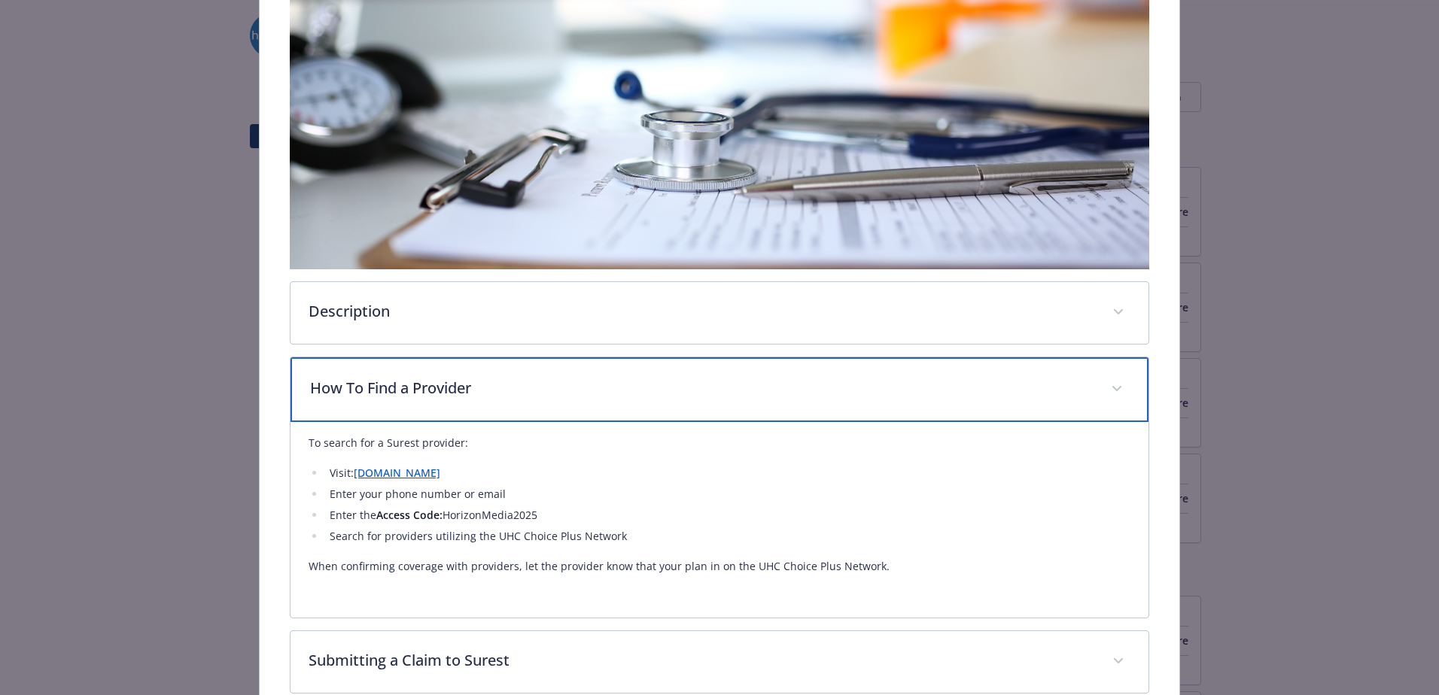 The height and width of the screenshot is (695, 1439). What do you see at coordinates (719, 443) in the screenshot?
I see `p: To search for a Surest provider:` at bounding box center [719, 443].